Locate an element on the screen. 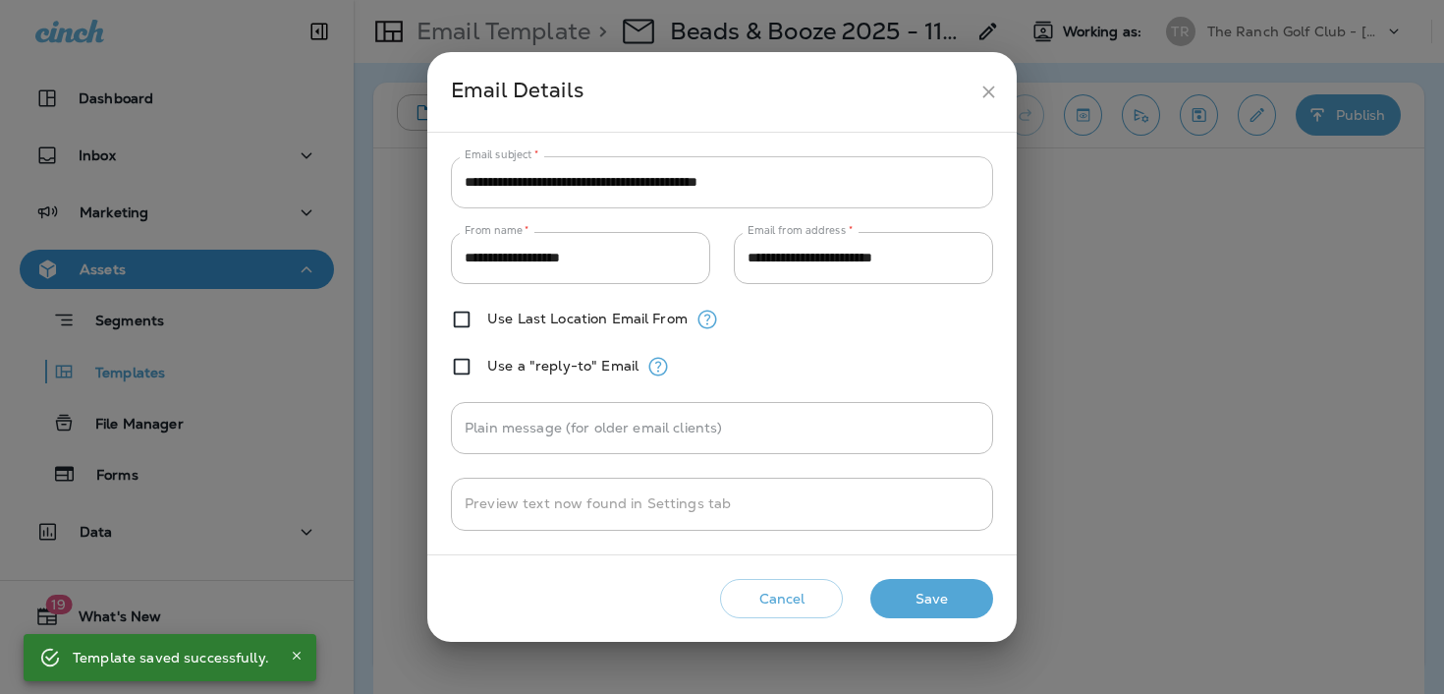 Image resolution: width=1444 pixels, height=694 pixels. label: Use a "reply-to" Email is located at coordinates (563, 365).